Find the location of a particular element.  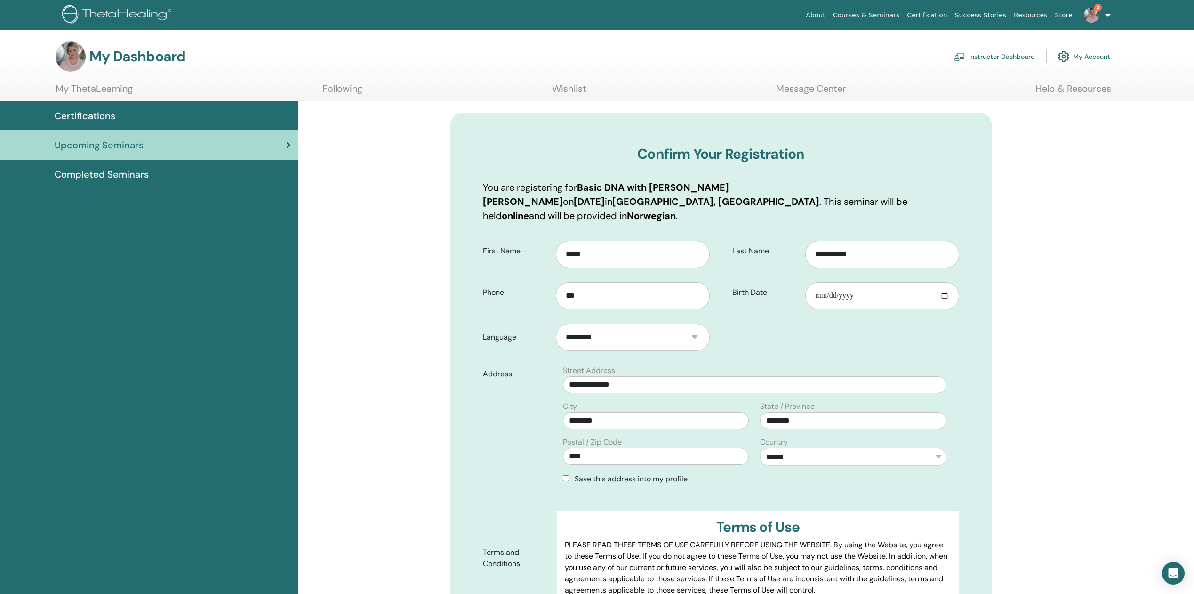

a: Store is located at coordinates (1064, 15).